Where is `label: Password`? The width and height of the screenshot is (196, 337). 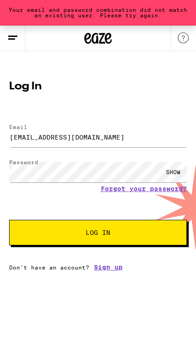
label: Password is located at coordinates (24, 162).